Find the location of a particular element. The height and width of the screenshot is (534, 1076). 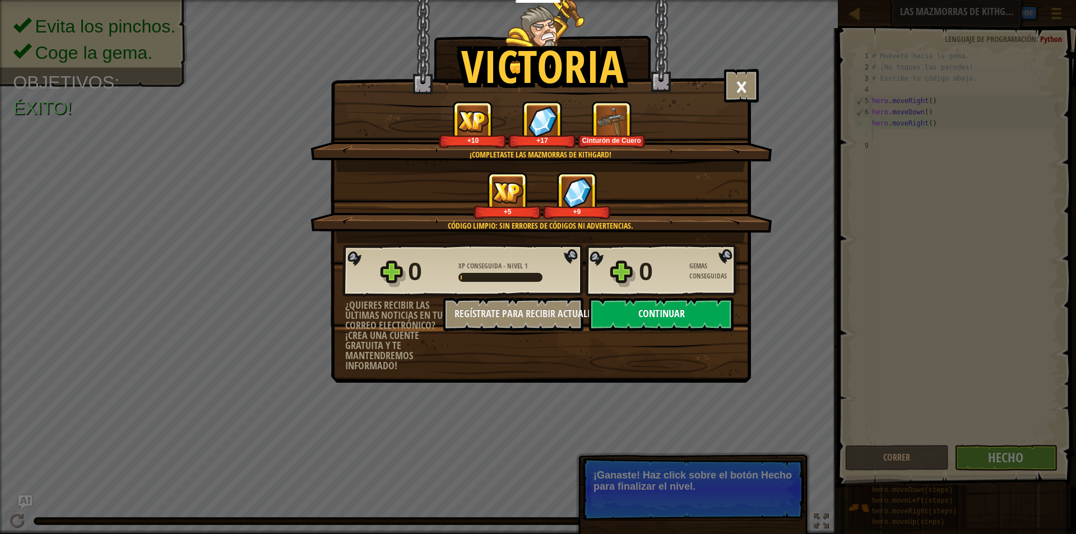

div: Código limpio: sin errores de códigos ni advertencias. is located at coordinates (540, 226).